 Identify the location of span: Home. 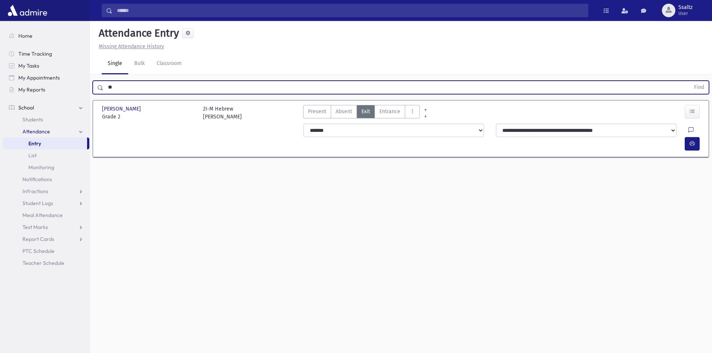
(25, 36).